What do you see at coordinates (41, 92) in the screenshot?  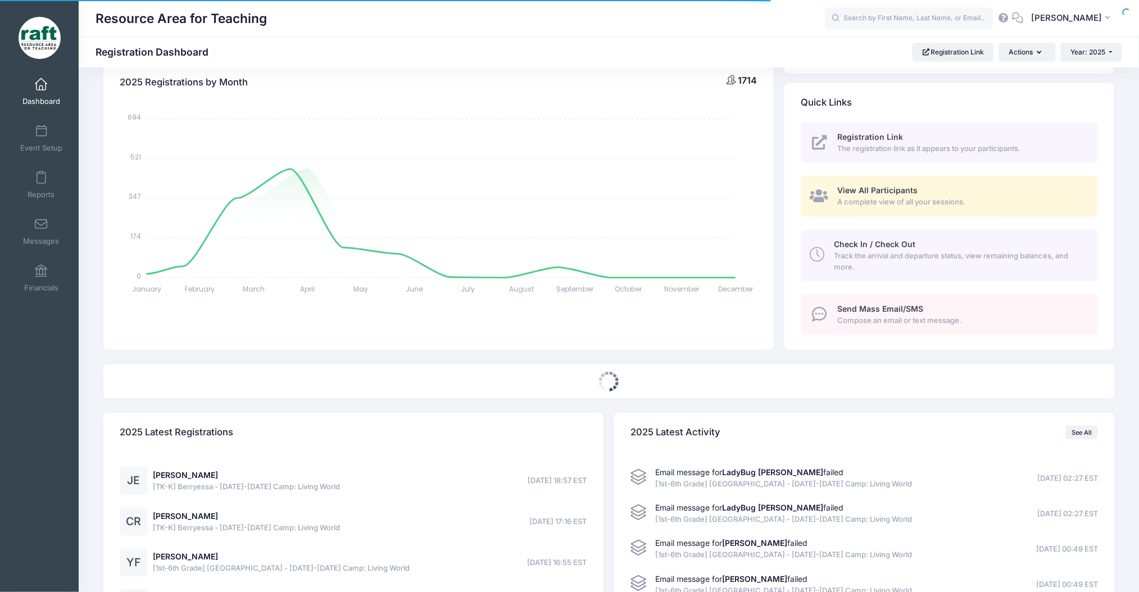 I see `a: Dashboard` at bounding box center [41, 92].